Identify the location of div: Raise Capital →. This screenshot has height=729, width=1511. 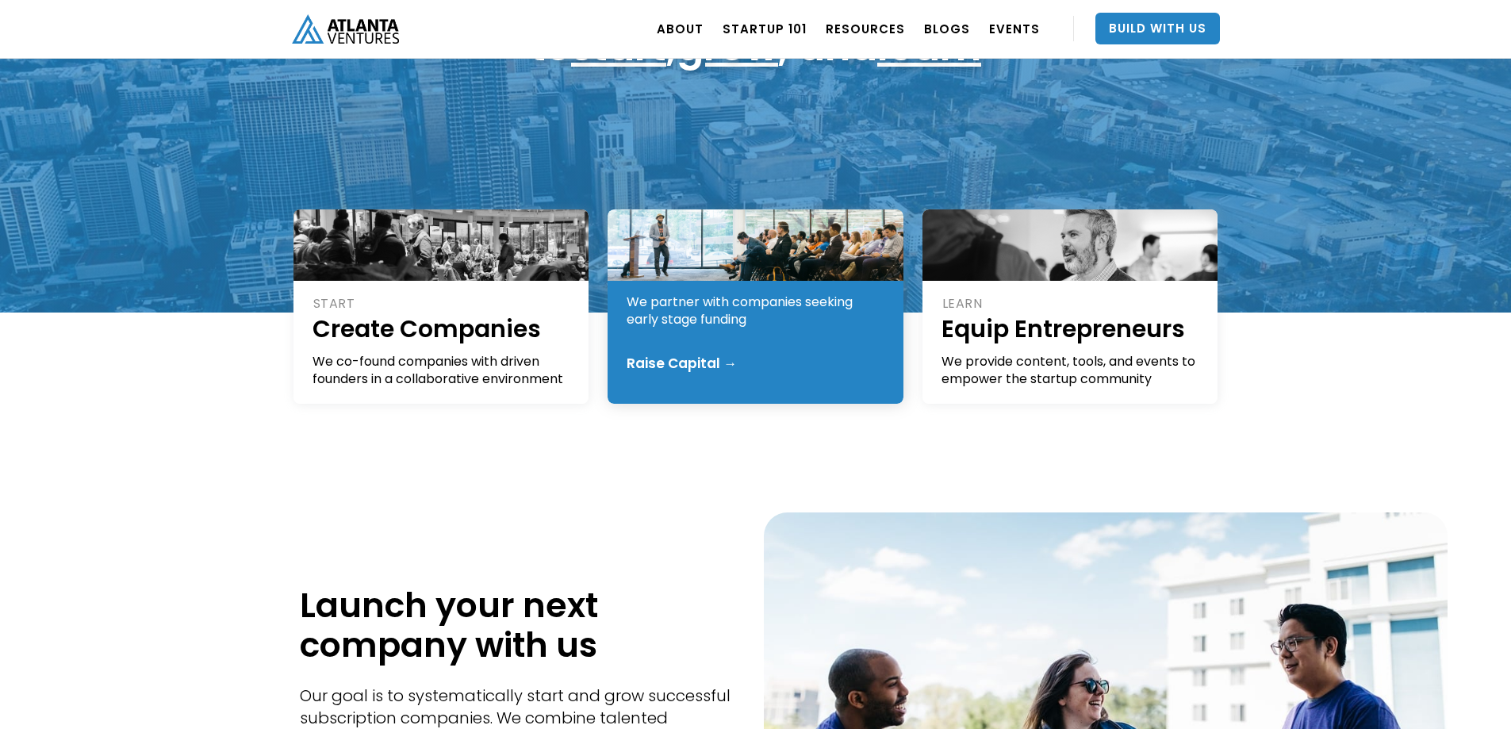
(681, 363).